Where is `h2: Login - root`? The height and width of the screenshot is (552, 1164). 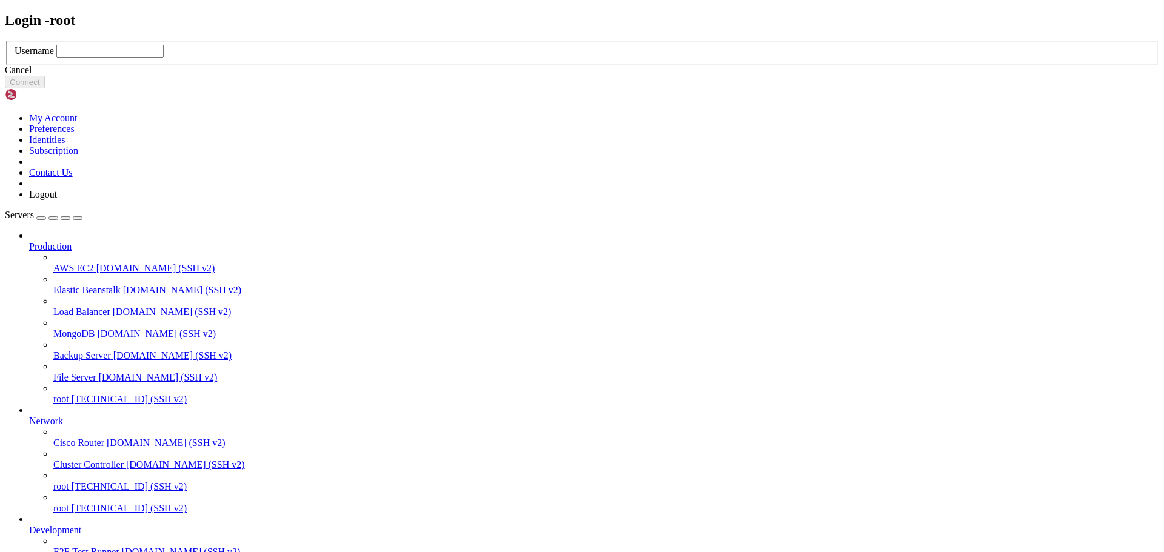 h2: Login - root is located at coordinates (582, 20).